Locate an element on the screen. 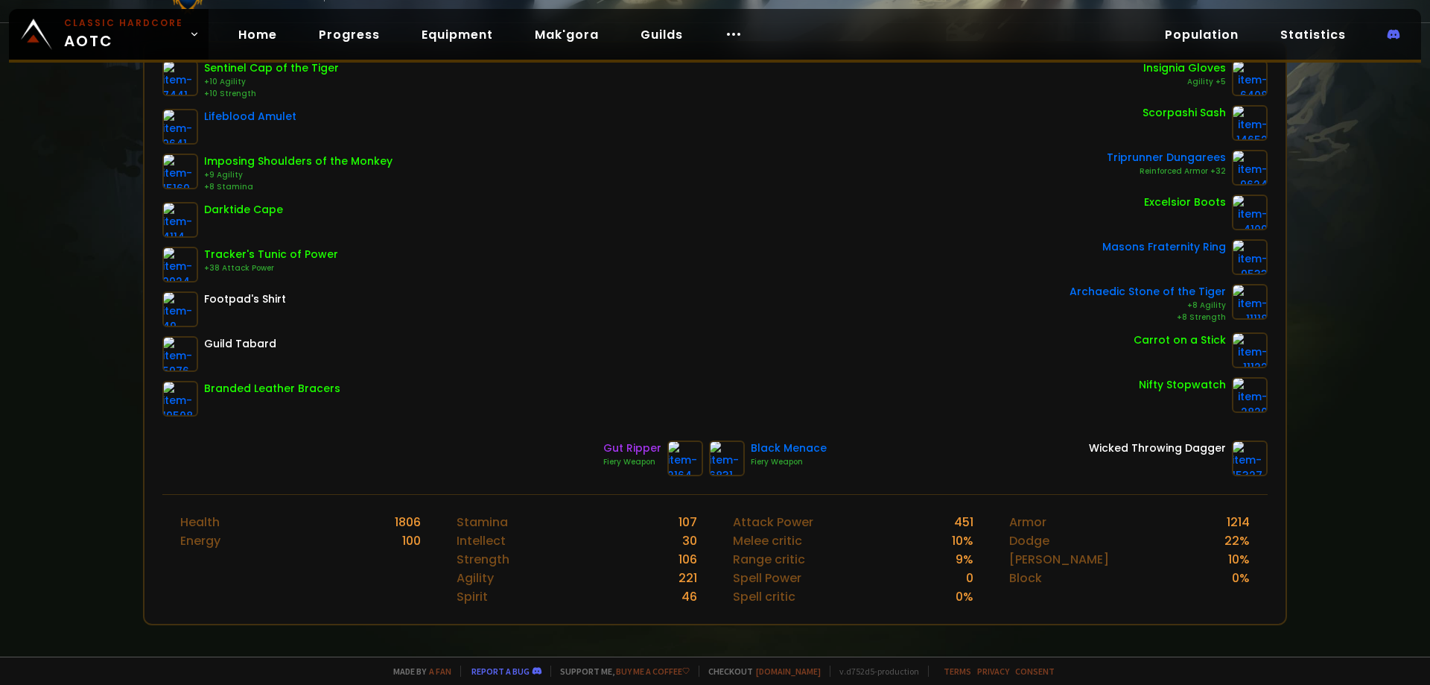 This screenshot has width=1430, height=685. div: Darktide Cape is located at coordinates (244, 209).